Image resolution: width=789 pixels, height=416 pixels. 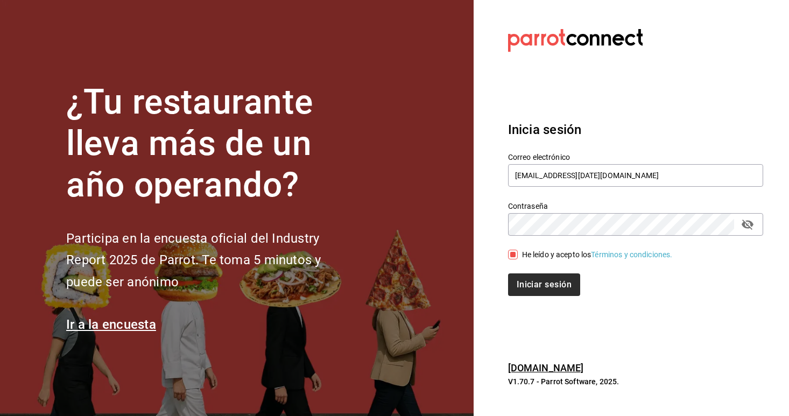 I want to click on input: Ingresa tu correo electrónico, so click(x=635, y=175).